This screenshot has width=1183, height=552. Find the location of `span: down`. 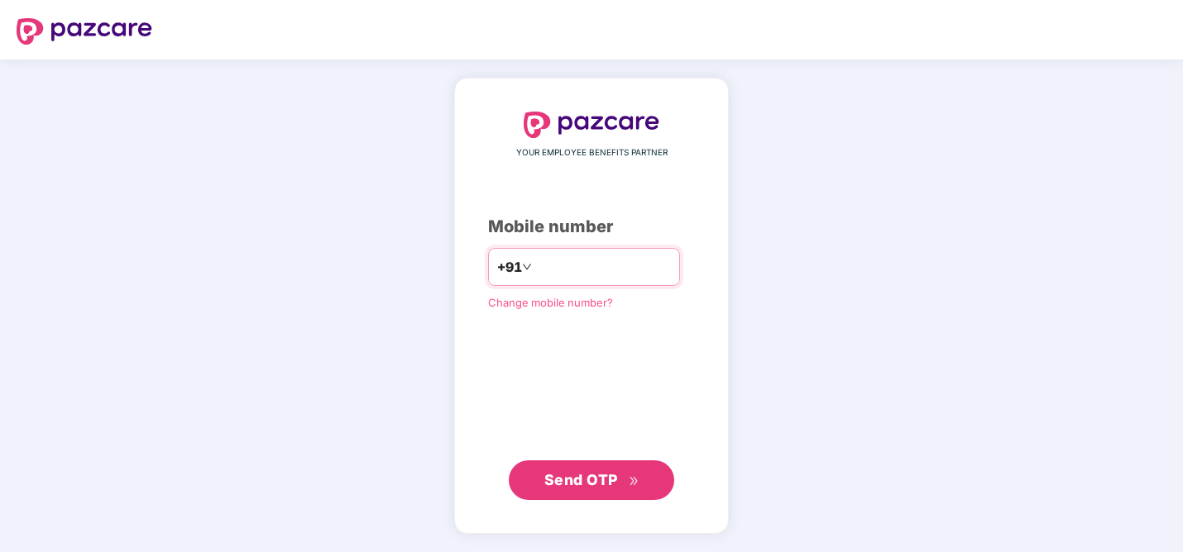

span: down is located at coordinates (527, 267).